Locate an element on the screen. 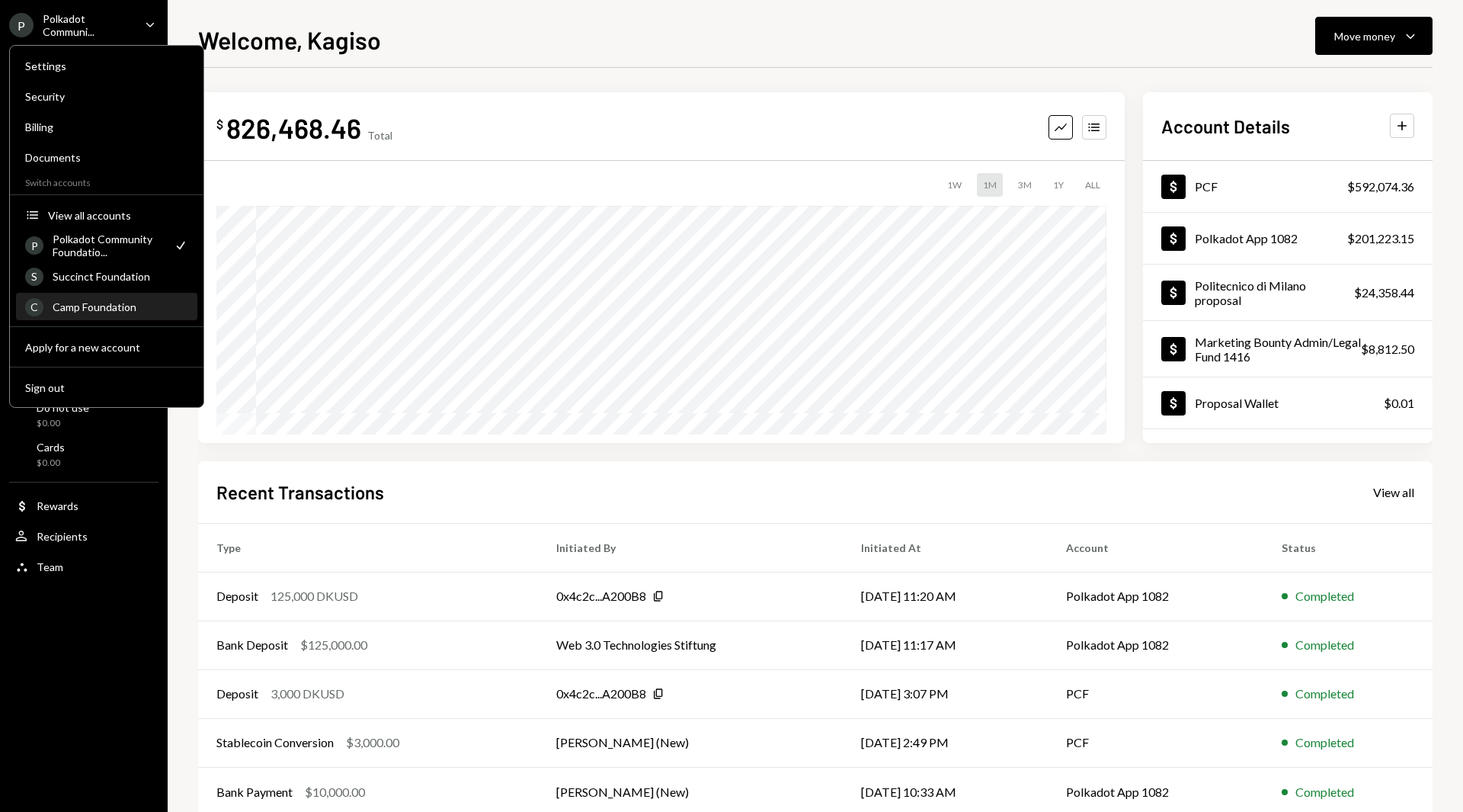 Image resolution: width=1463 pixels, height=812 pixels. div: 1M is located at coordinates (990, 185).